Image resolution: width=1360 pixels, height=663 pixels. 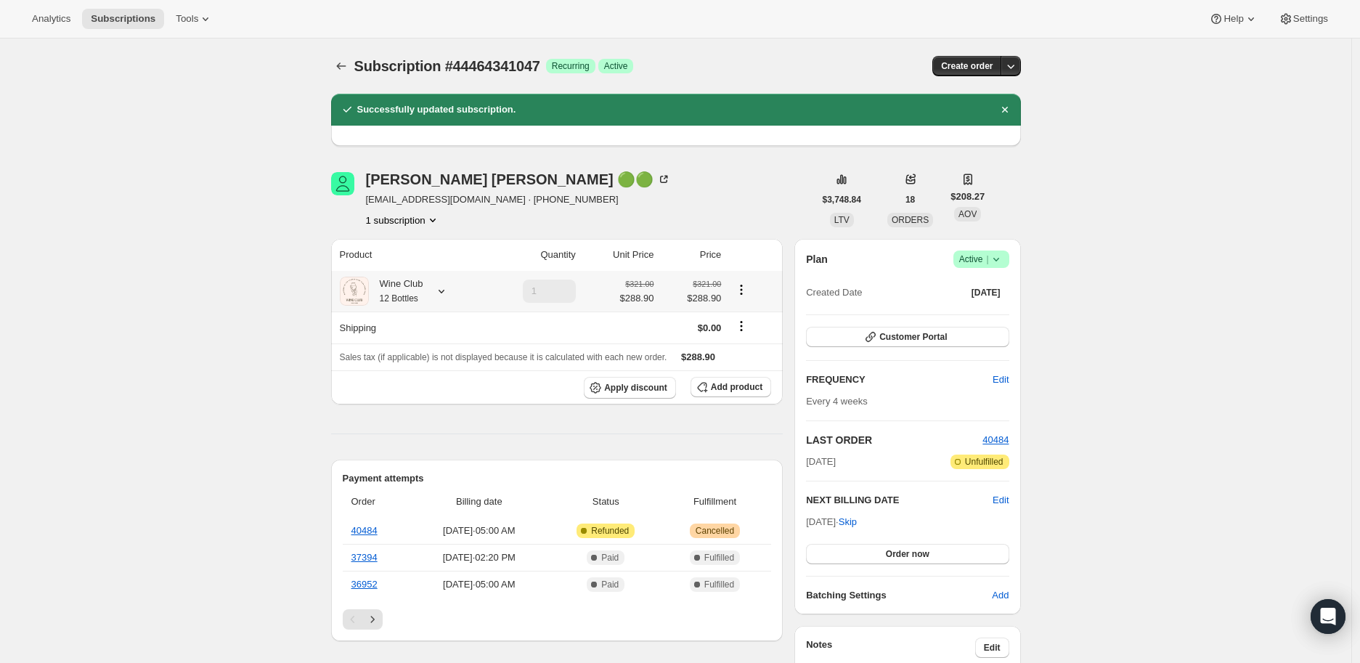 I want to click on span: Cancelled, so click(x=715, y=531).